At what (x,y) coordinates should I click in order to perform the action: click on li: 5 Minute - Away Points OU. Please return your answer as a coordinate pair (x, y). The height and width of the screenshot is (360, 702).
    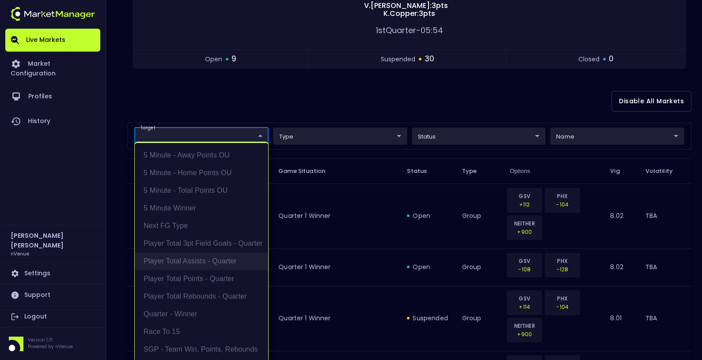
    Looking at the image, I should click on (201, 155).